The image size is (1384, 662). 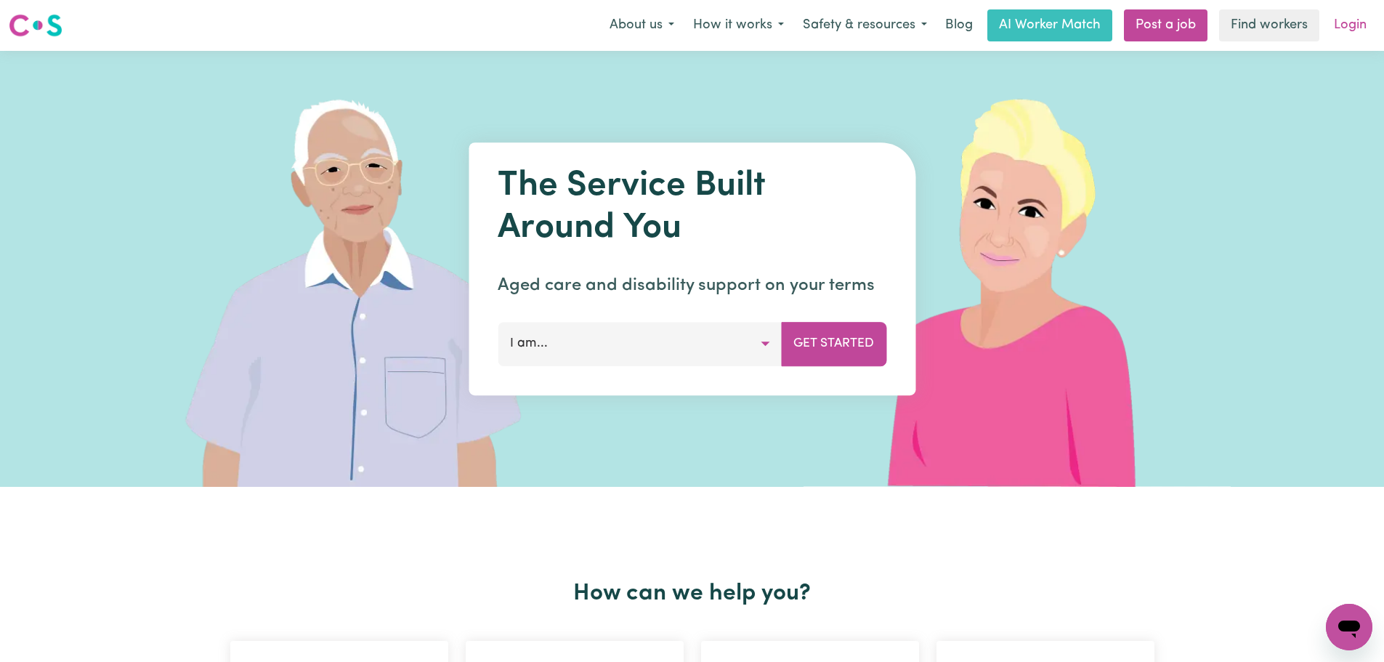 I want to click on a: Find workers, so click(x=1269, y=25).